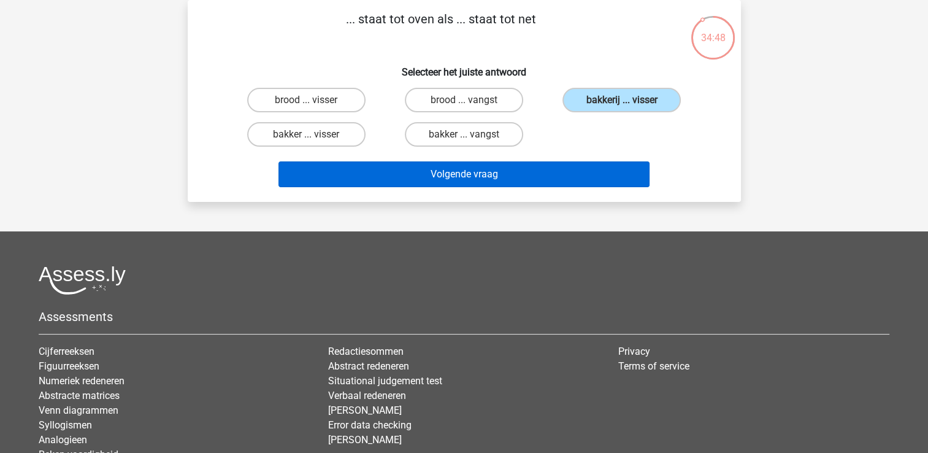  What do you see at coordinates (634, 351) in the screenshot?
I see `a: Privacy` at bounding box center [634, 351].